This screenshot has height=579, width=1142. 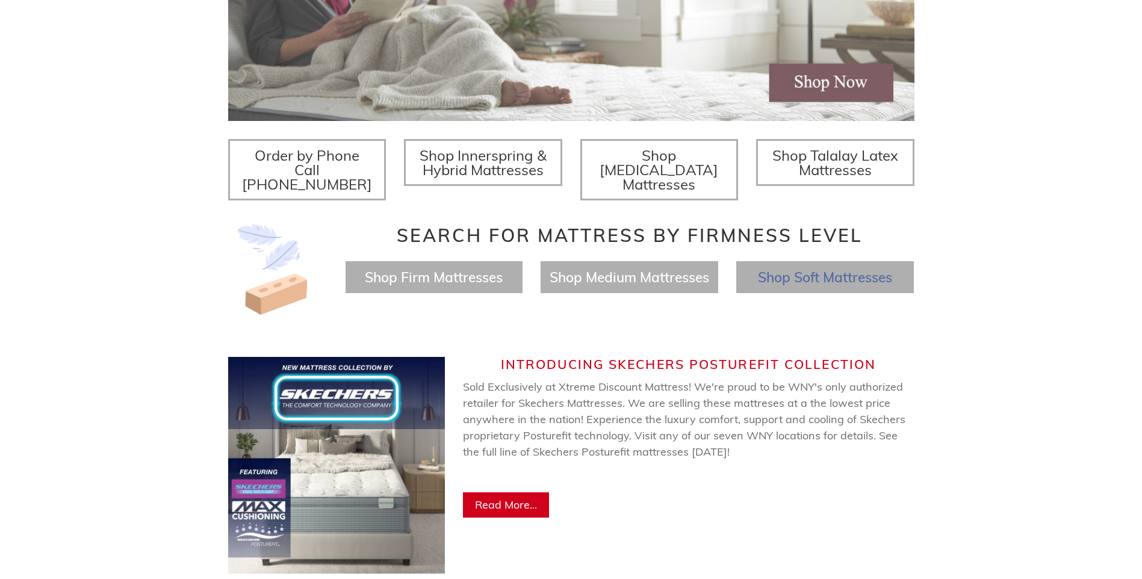 What do you see at coordinates (629, 277) in the screenshot?
I see `a: Shop Medium Mattresses` at bounding box center [629, 277].